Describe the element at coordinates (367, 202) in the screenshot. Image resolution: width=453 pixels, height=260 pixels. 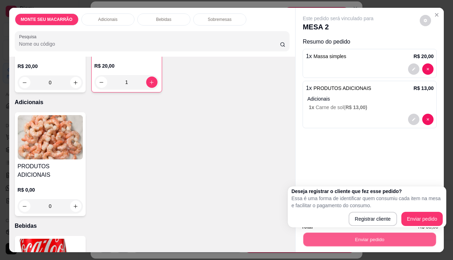
I see `p: Essa é uma forma de identificar quem consumiu cada item na mesa e facilitar o pagamento do consumo.` at that location.